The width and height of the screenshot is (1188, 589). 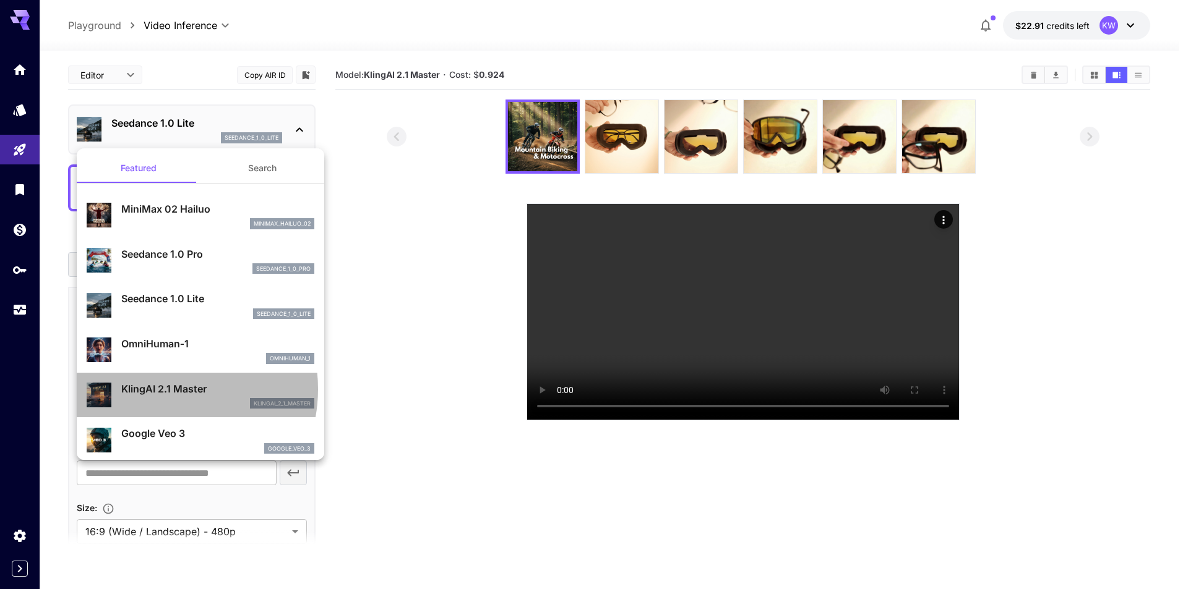 I want to click on p: Seedance 1.0 Pro, so click(x=218, y=254).